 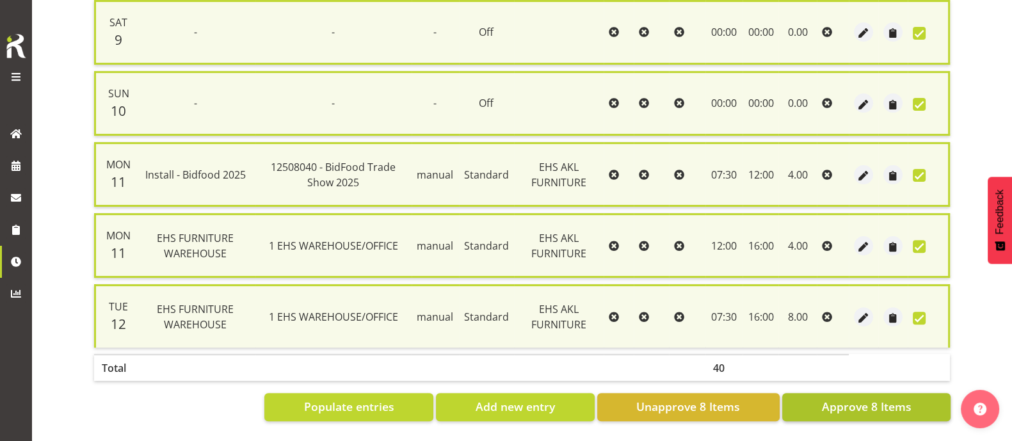 What do you see at coordinates (118, 22) in the screenshot?
I see `span: Sat` at bounding box center [118, 22].